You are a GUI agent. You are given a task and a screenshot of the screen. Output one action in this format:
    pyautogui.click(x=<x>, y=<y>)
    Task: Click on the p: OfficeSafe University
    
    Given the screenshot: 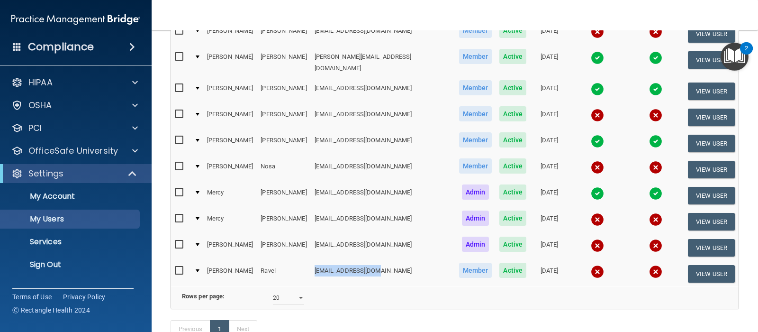 What is the action you would take?
    pyautogui.click(x=73, y=151)
    